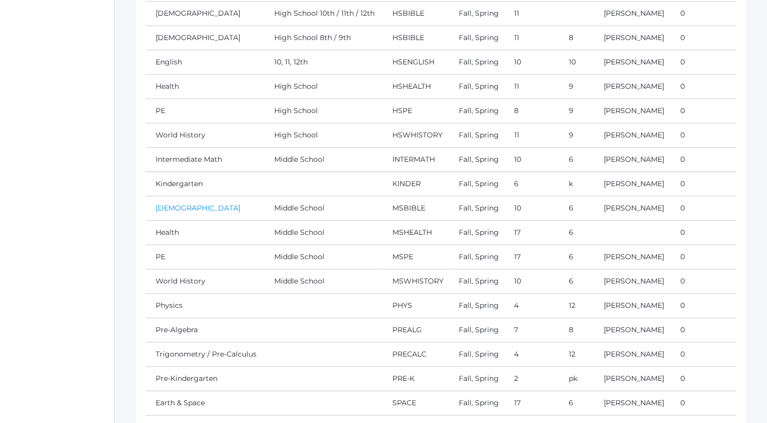  Describe the element at coordinates (402, 110) in the screenshot. I see `a: HSPE` at that location.